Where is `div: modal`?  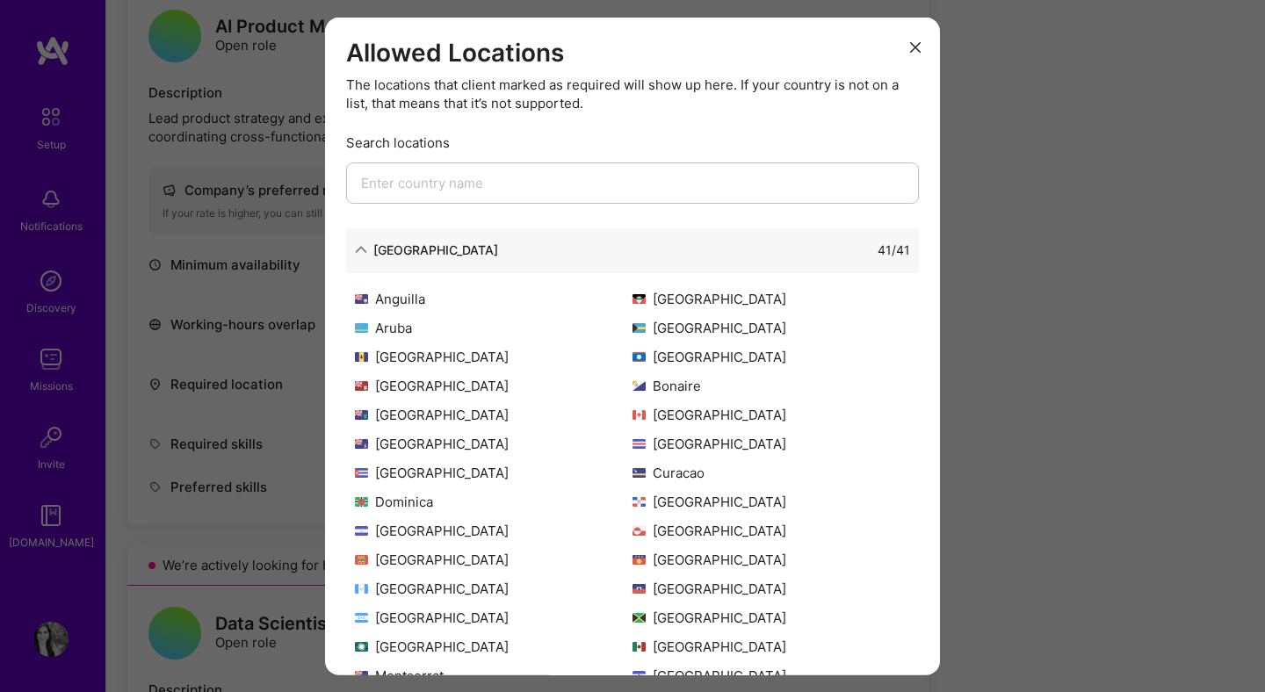 div: modal is located at coordinates (633, 346).